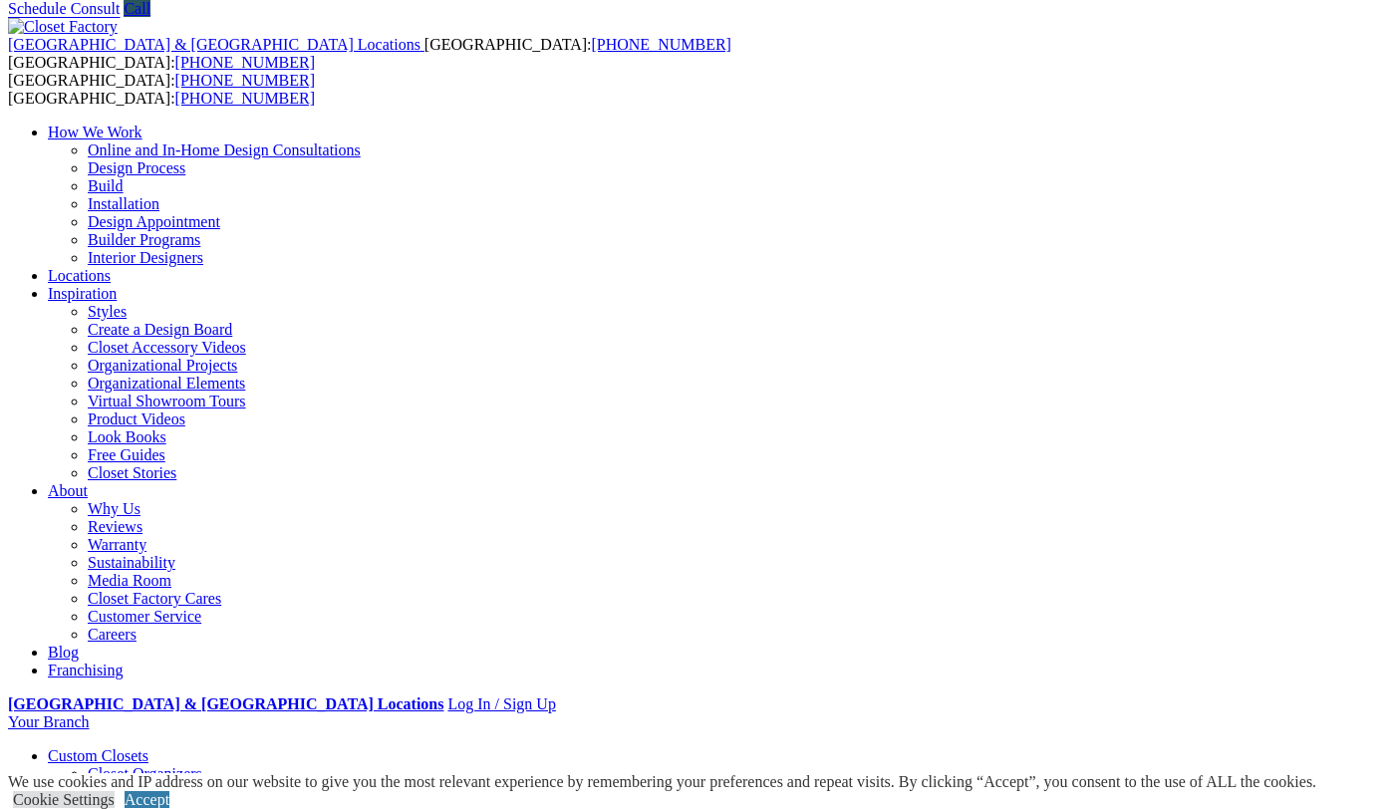 This screenshot has width=1393, height=809. Describe the element at coordinates (137, 167) in the screenshot. I see `a: Design Process` at that location.